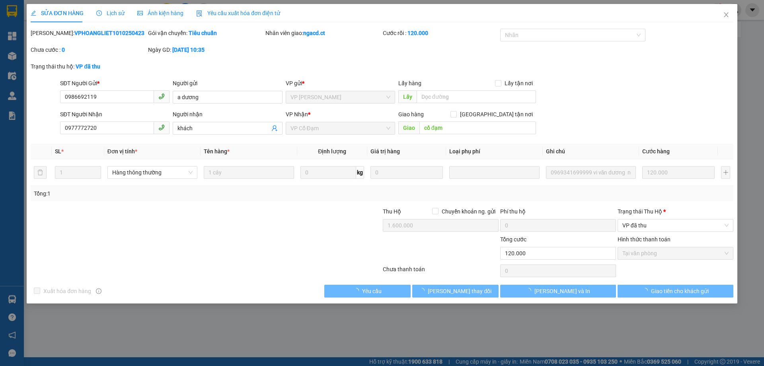 This screenshot has height=366, width=764. I want to click on span: Đơn vị tính, so click(122, 151).